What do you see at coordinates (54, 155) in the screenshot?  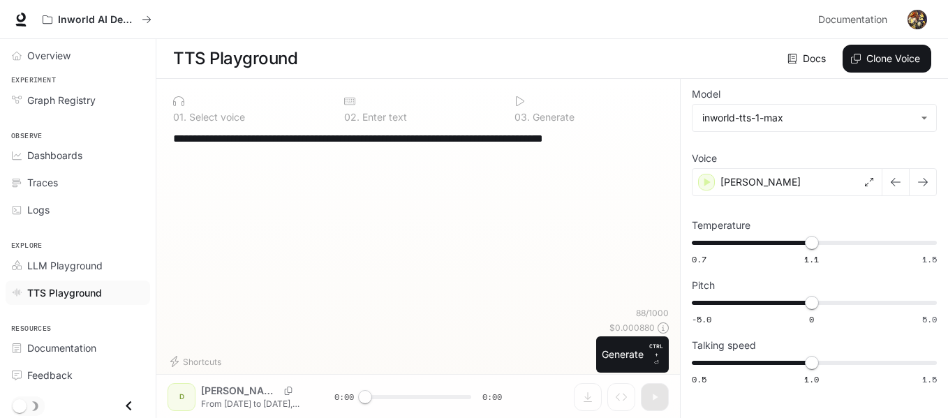 I see `span: Dashboards` at bounding box center [54, 155].